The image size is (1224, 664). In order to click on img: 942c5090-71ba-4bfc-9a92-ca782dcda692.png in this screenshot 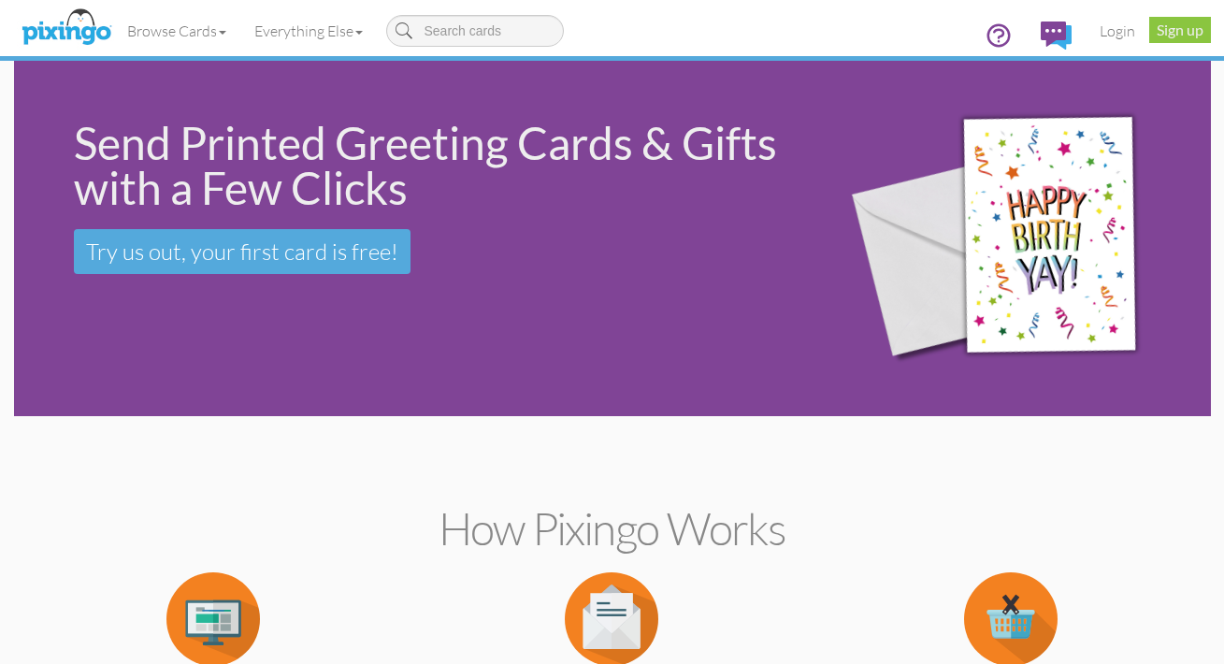, I will do `click(1013, 238)`.